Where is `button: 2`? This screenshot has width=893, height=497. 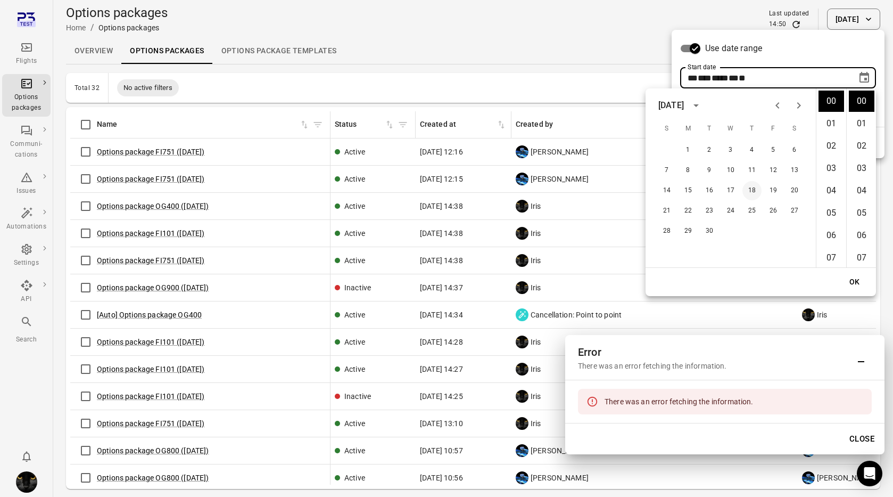 button: 2 is located at coordinates (709, 150).